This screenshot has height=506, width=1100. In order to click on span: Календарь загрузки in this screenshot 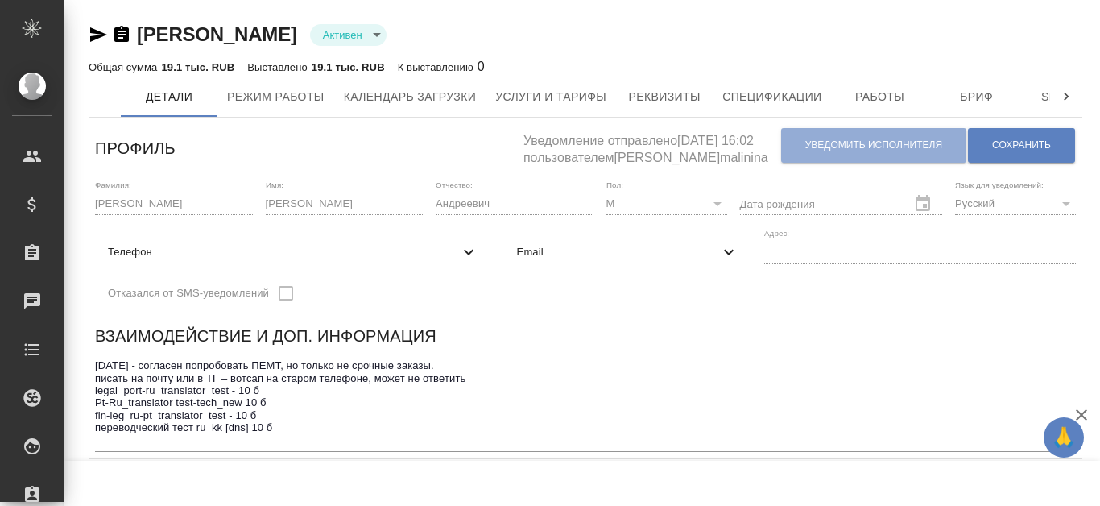, I will do `click(410, 97)`.